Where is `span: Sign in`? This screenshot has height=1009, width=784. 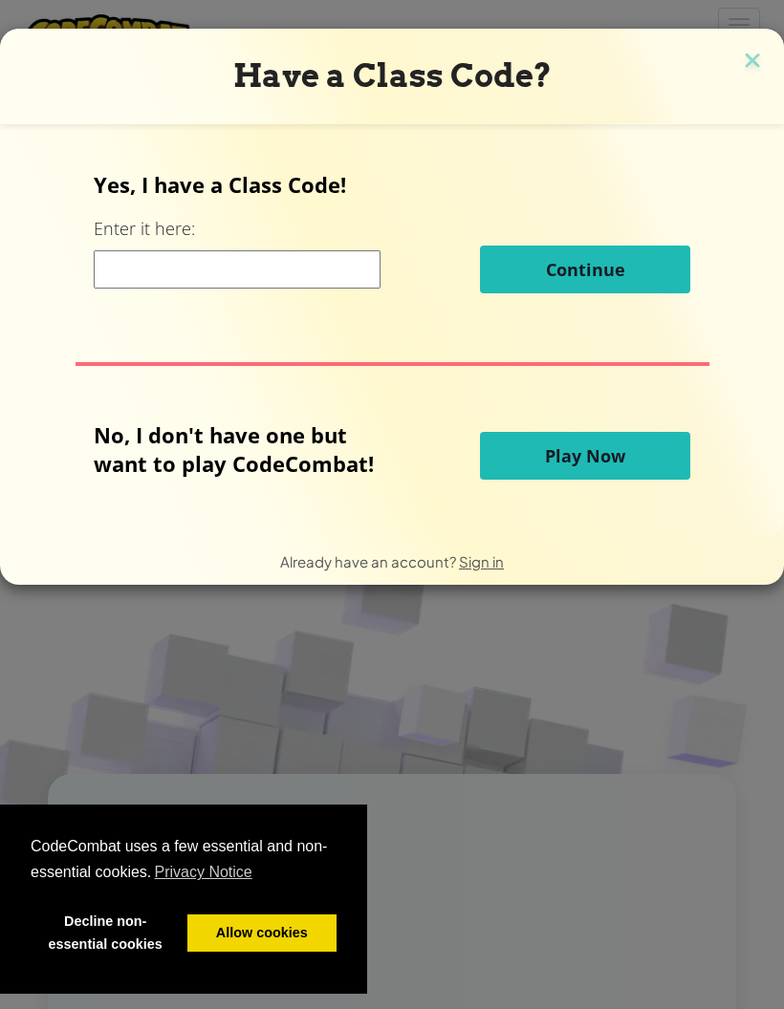
span: Sign in is located at coordinates (481, 561).